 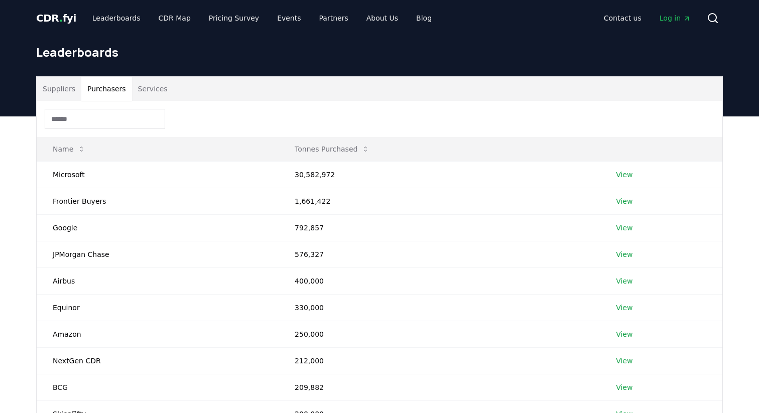 What do you see at coordinates (334, 18) in the screenshot?
I see `a: Partners` at bounding box center [334, 18].